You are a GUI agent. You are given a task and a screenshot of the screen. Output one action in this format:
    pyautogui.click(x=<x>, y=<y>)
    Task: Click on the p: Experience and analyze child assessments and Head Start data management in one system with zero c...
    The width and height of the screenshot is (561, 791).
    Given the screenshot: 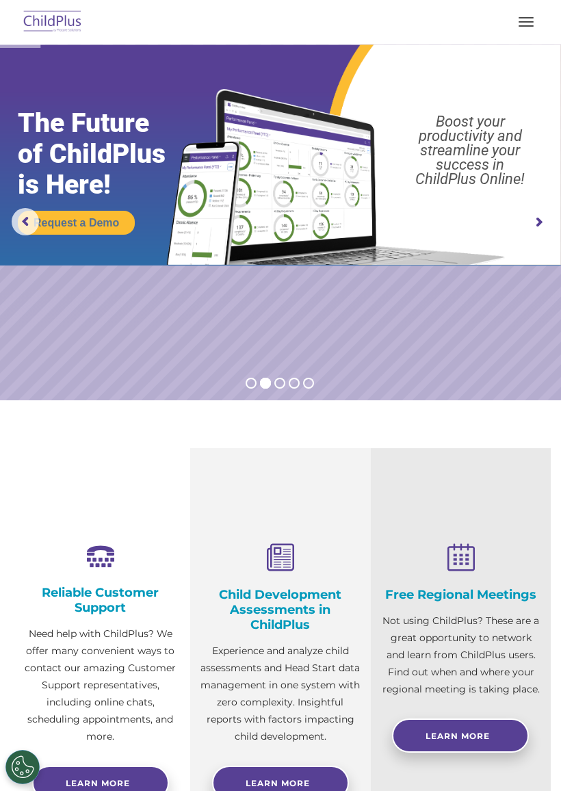 What is the action you would take?
    pyautogui.click(x=280, y=694)
    